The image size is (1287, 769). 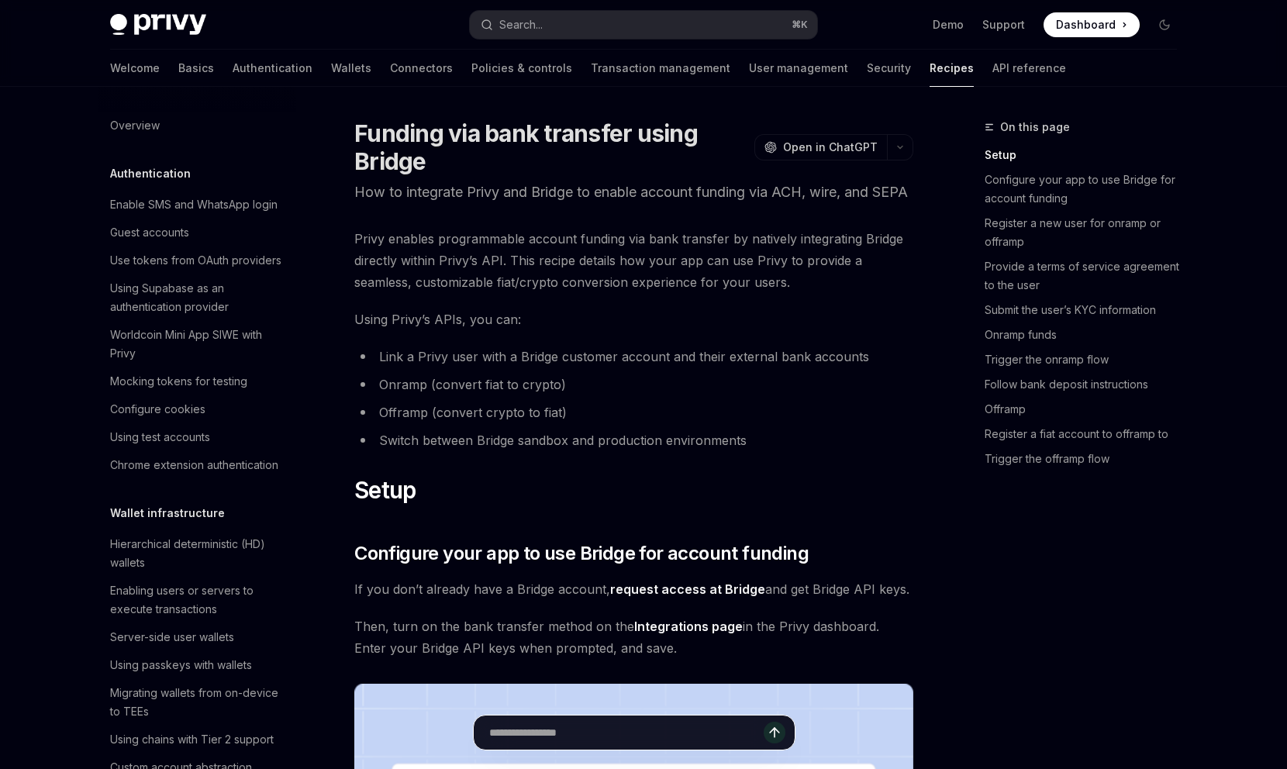 I want to click on a: Policies & controls, so click(x=522, y=68).